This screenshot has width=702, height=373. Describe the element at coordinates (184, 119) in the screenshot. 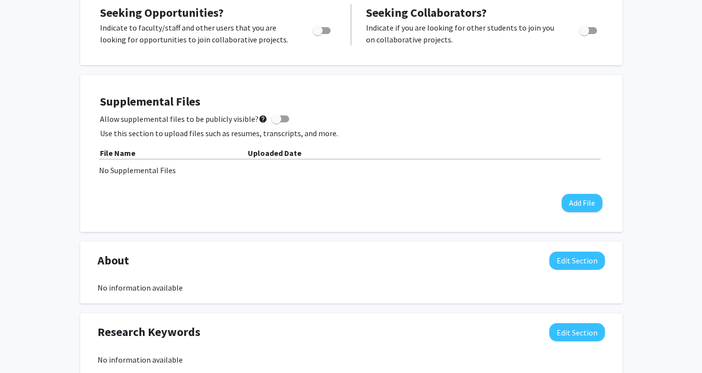

I see `span: Allow supplemental files to be publicly visible?` at that location.